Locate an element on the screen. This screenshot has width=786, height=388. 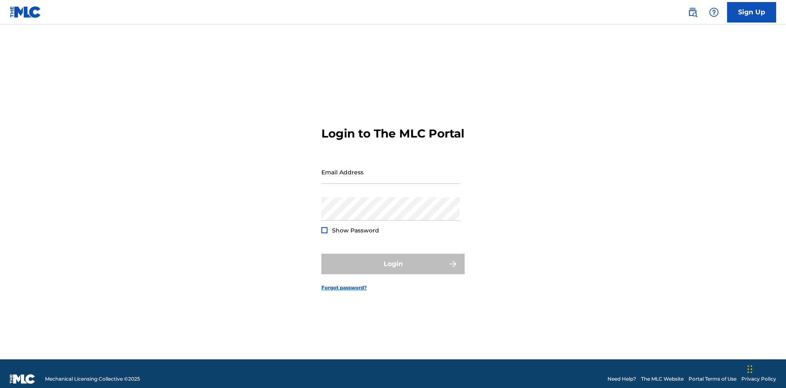
img: logo is located at coordinates (23, 379).